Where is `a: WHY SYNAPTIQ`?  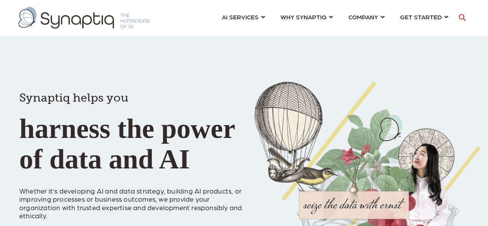 a: WHY SYNAPTIQ is located at coordinates (307, 17).